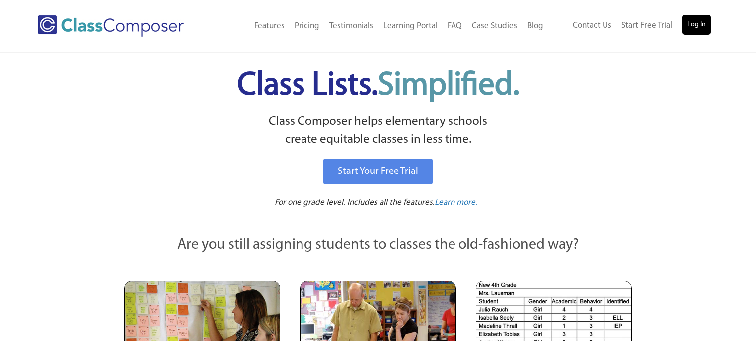  I want to click on a: Log In, so click(697, 25).